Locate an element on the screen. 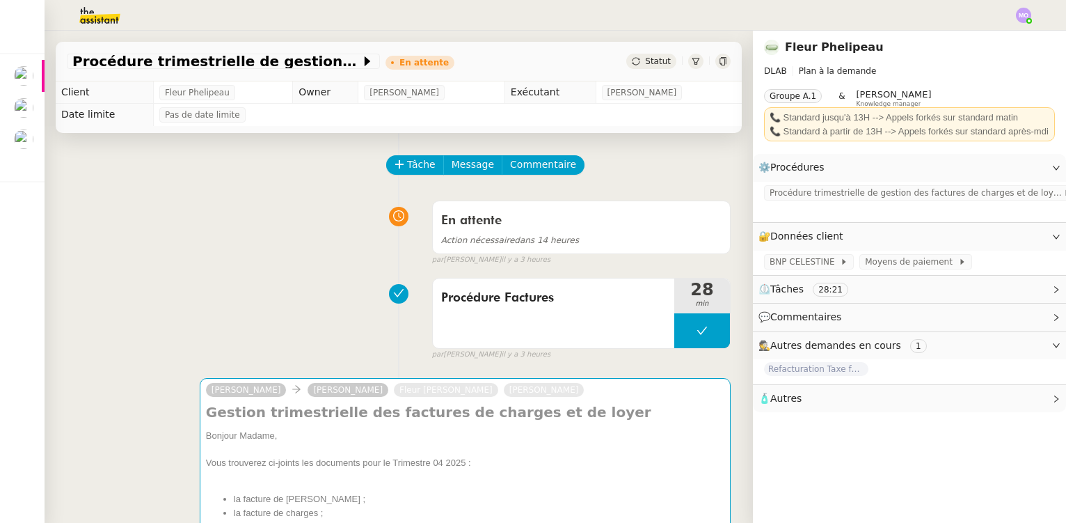 The image size is (1066, 523). span: Procédure trimestrielle de gestion des factures de charges et de loyer is located at coordinates (917, 193).